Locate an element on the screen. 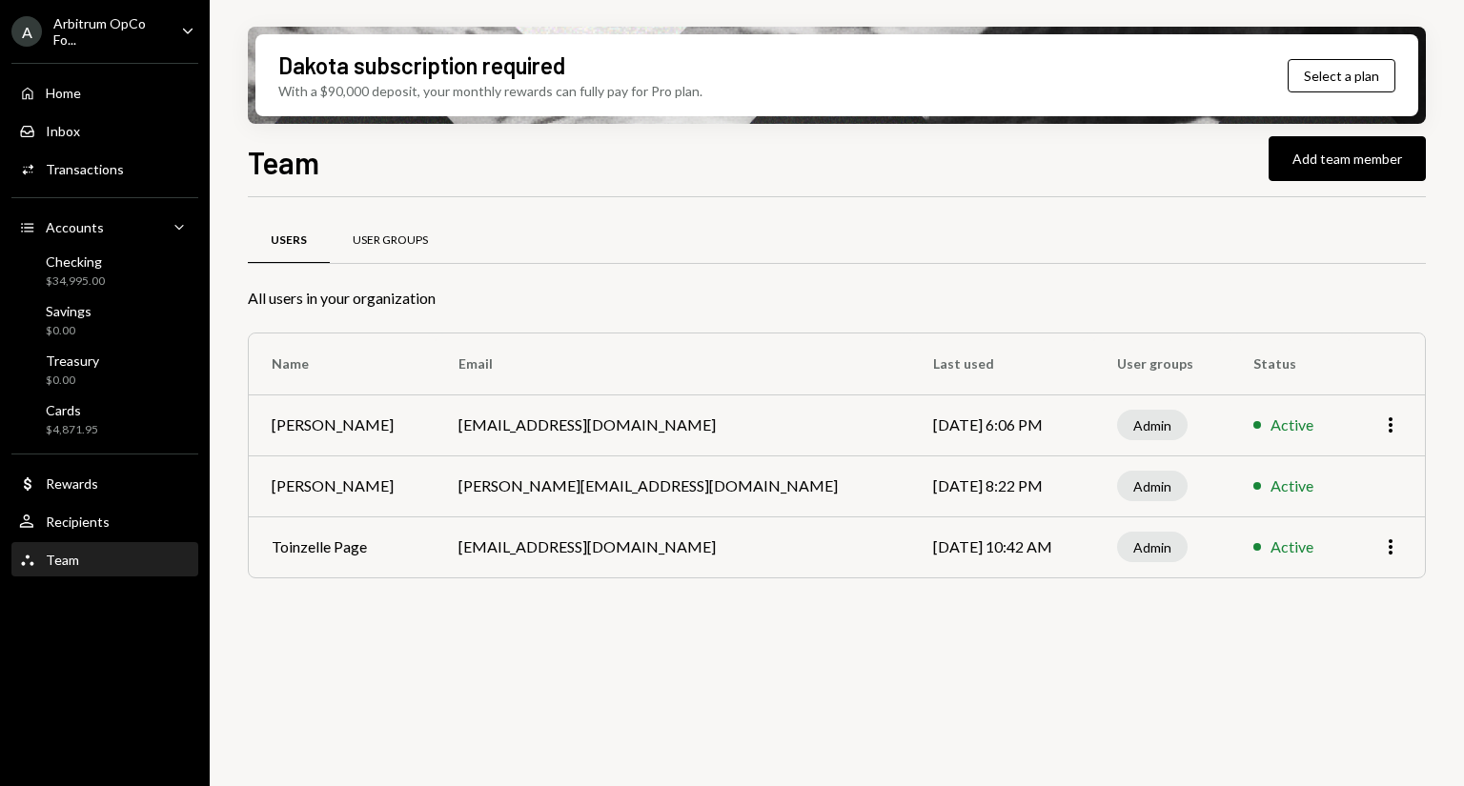 Image resolution: width=1464 pixels, height=786 pixels. th: User groups is located at coordinates (1162, 364).